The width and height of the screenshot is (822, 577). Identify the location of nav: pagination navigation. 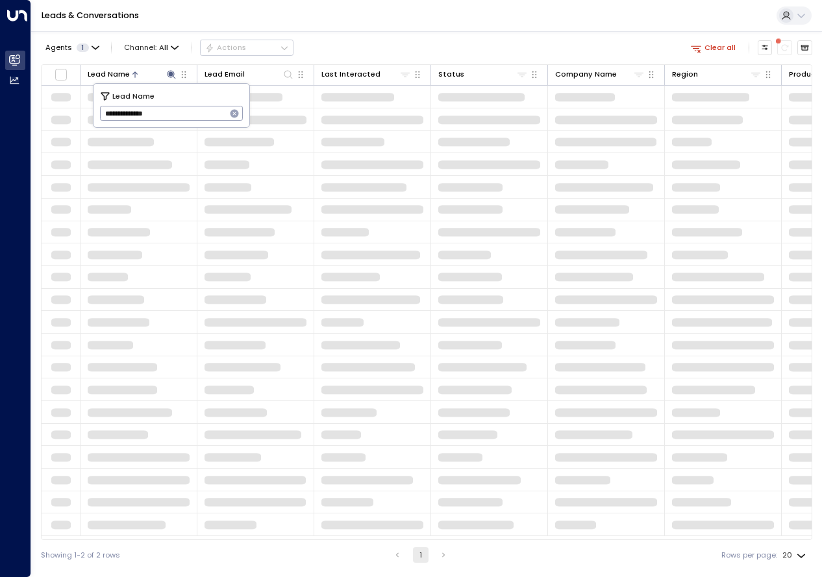
(420, 555).